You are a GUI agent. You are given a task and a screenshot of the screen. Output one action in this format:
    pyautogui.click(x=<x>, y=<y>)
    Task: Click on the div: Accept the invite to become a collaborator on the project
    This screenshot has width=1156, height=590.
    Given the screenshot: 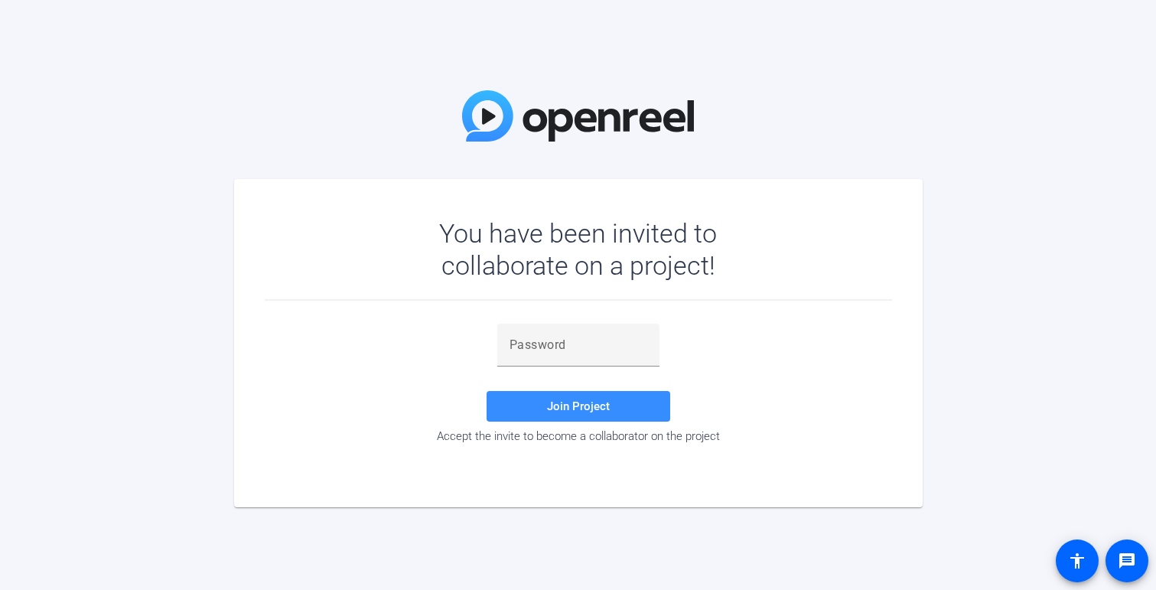 What is the action you would take?
    pyautogui.click(x=579, y=436)
    